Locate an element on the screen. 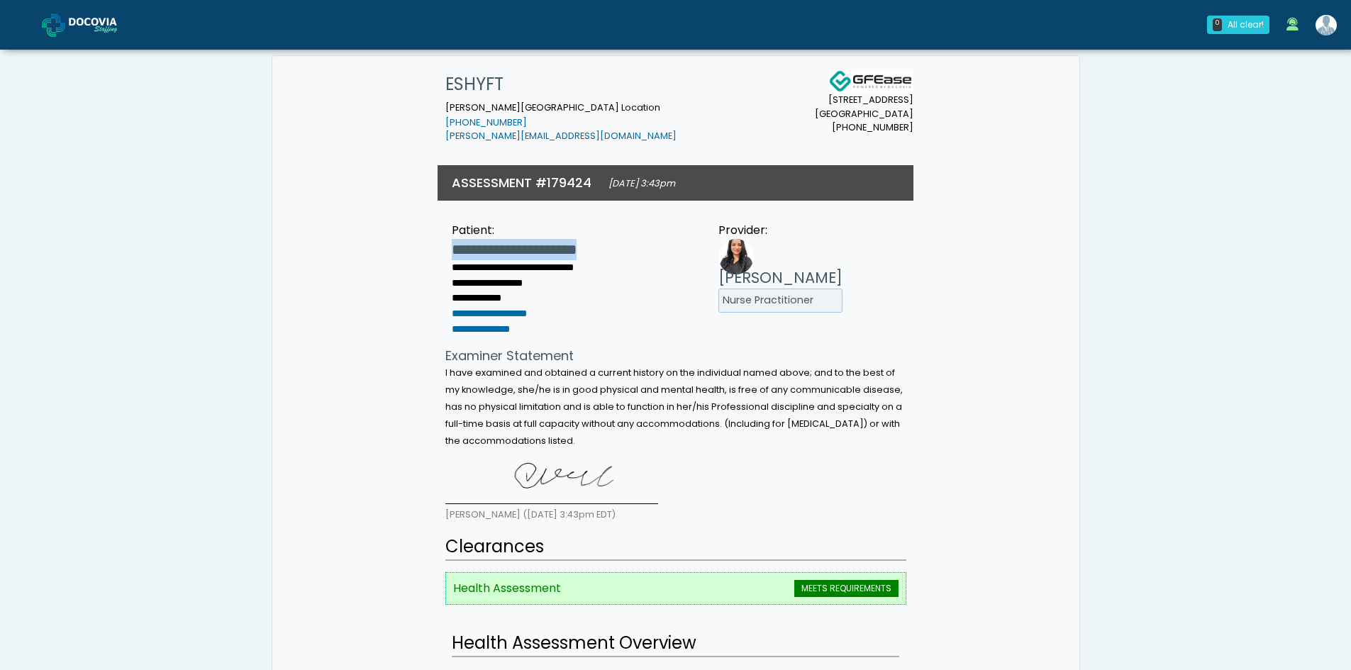  img: Shakerra Crippen is located at coordinates (1326, 25).